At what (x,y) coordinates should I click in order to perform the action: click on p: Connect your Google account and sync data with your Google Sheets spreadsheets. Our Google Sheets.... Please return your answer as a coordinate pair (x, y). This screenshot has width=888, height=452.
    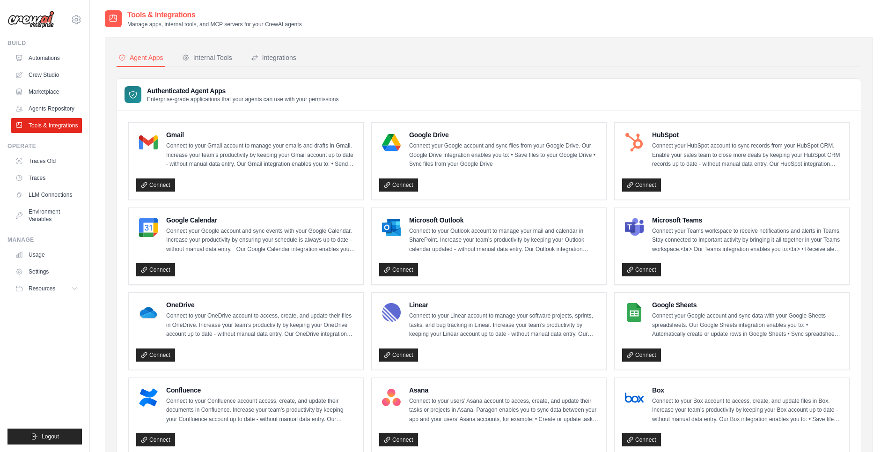
    Looking at the image, I should click on (747, 325).